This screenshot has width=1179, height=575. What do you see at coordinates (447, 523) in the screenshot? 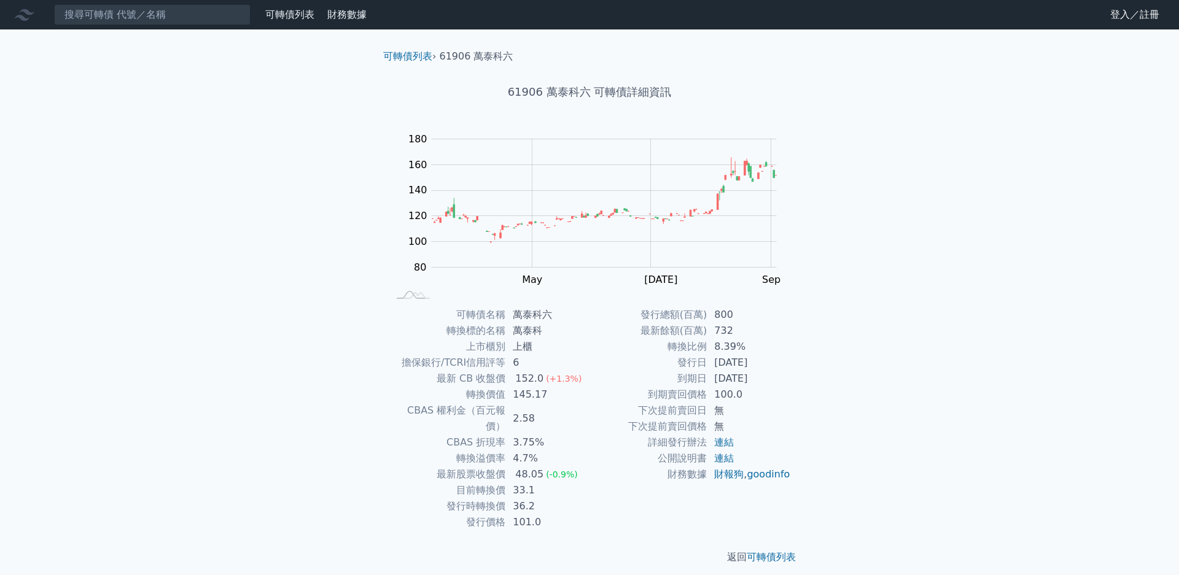
I see `td: 發行價格` at bounding box center [447, 523].